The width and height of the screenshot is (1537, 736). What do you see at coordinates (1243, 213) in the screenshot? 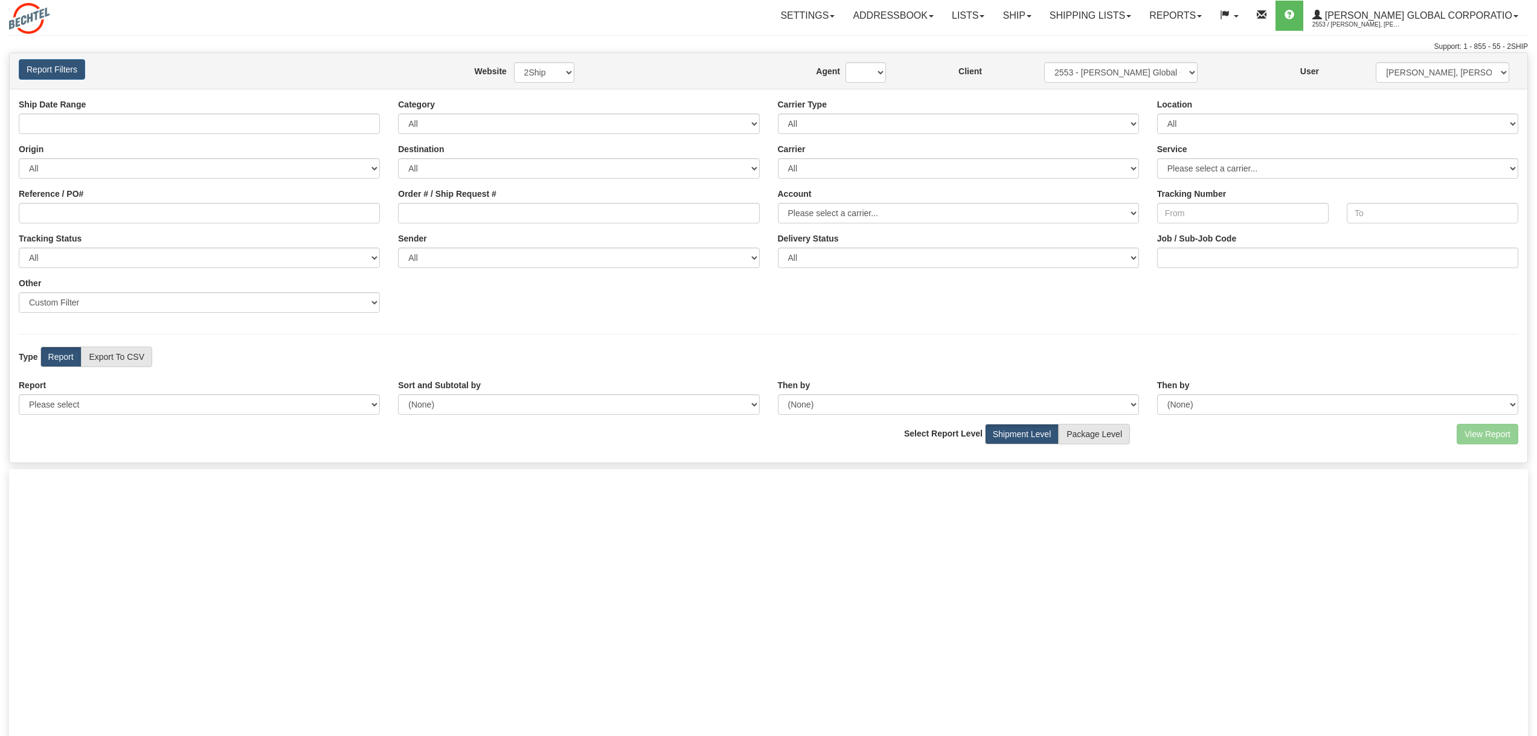
I see `input: From` at bounding box center [1243, 213].